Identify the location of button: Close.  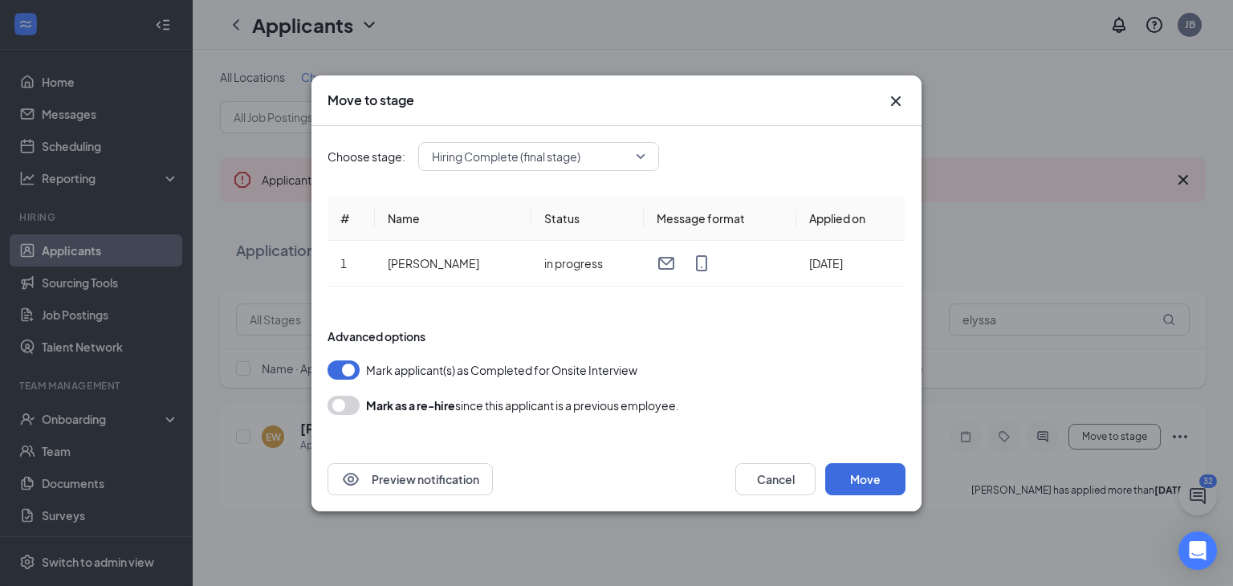
(896, 101).